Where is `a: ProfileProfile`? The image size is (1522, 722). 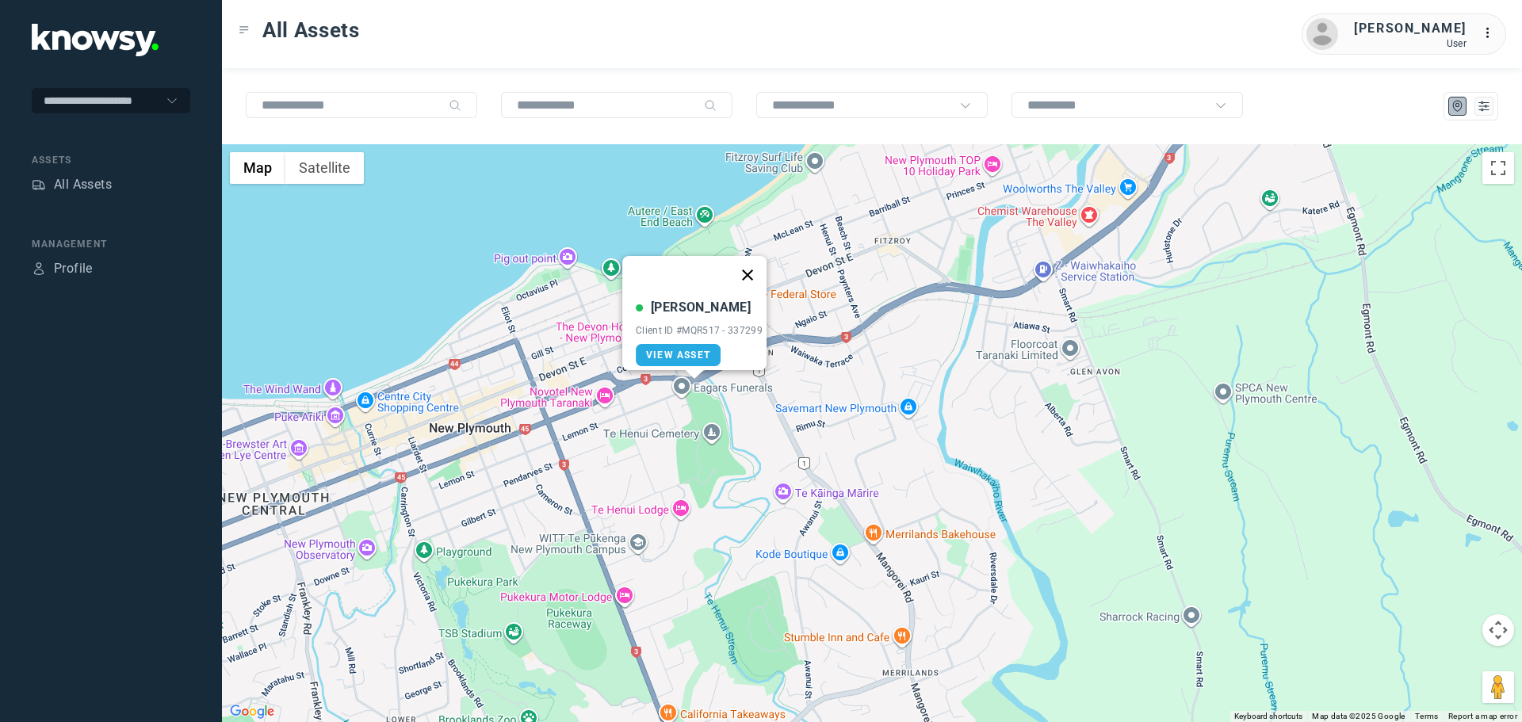
a: ProfileProfile is located at coordinates (62, 269).